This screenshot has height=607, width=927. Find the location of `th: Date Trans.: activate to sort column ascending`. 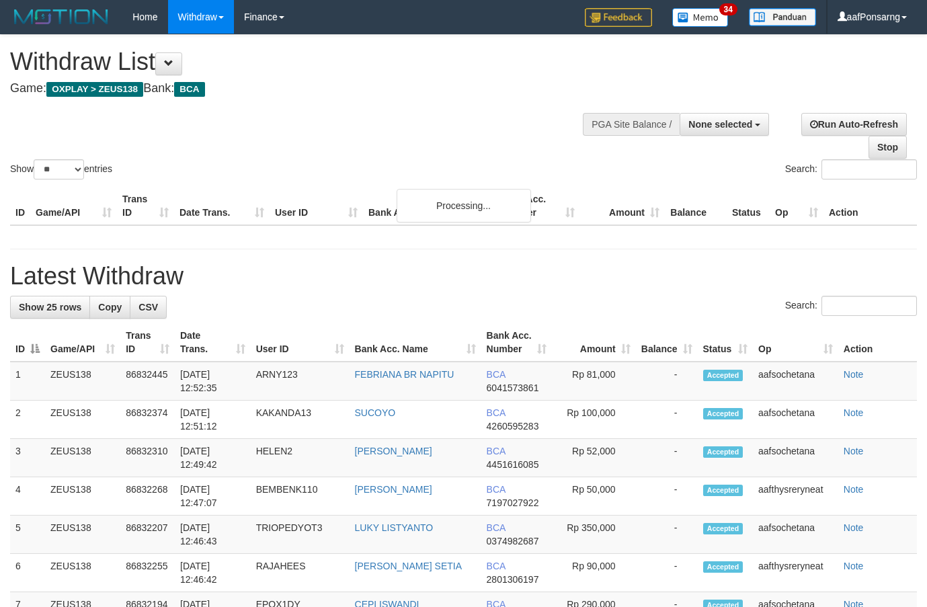

th: Date Trans.: activate to sort column ascending is located at coordinates (213, 342).